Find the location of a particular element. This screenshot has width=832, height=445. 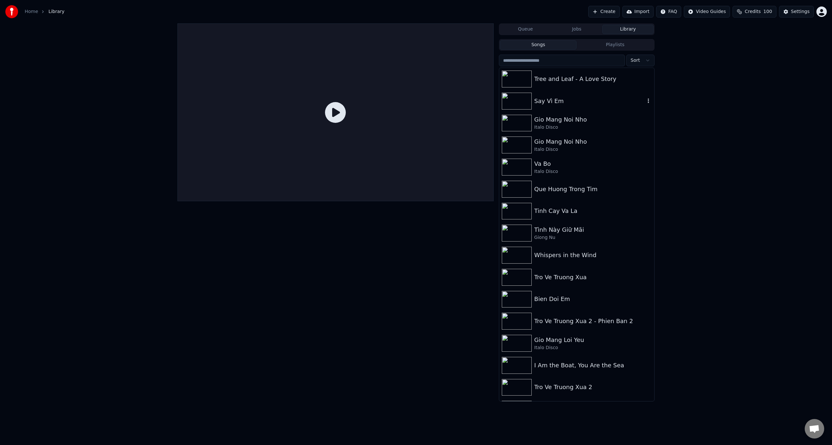

div: Tro Ve Truong Xua is located at coordinates (593, 277).